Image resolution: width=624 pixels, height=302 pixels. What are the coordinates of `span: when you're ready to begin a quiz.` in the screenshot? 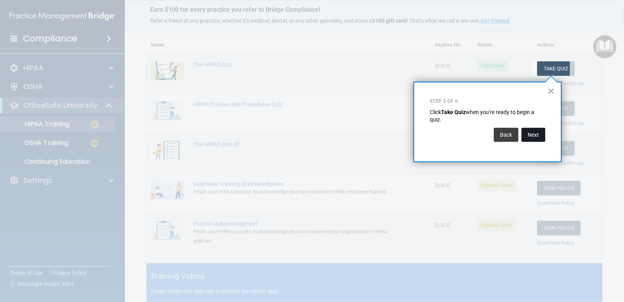 It's located at (483, 116).